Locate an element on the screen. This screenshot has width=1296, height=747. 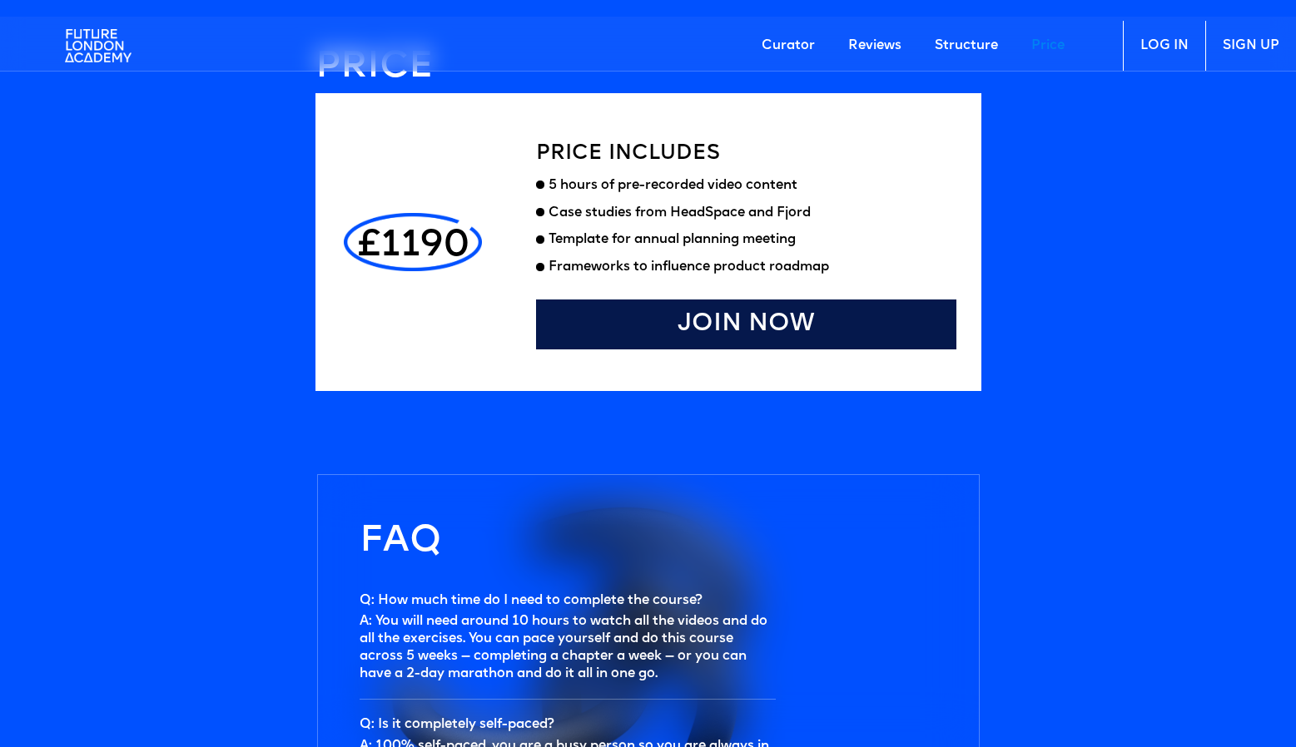
h5: Price includes is located at coordinates (628, 153).